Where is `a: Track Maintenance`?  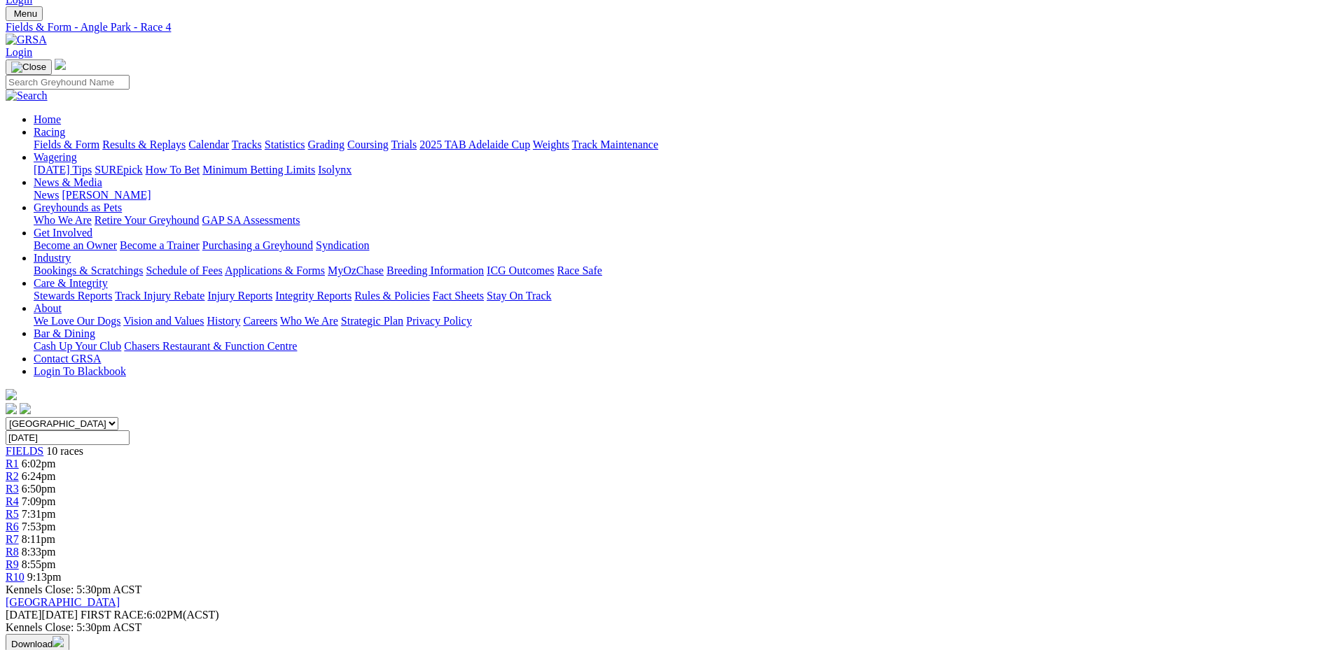
a: Track Maintenance is located at coordinates (615, 144).